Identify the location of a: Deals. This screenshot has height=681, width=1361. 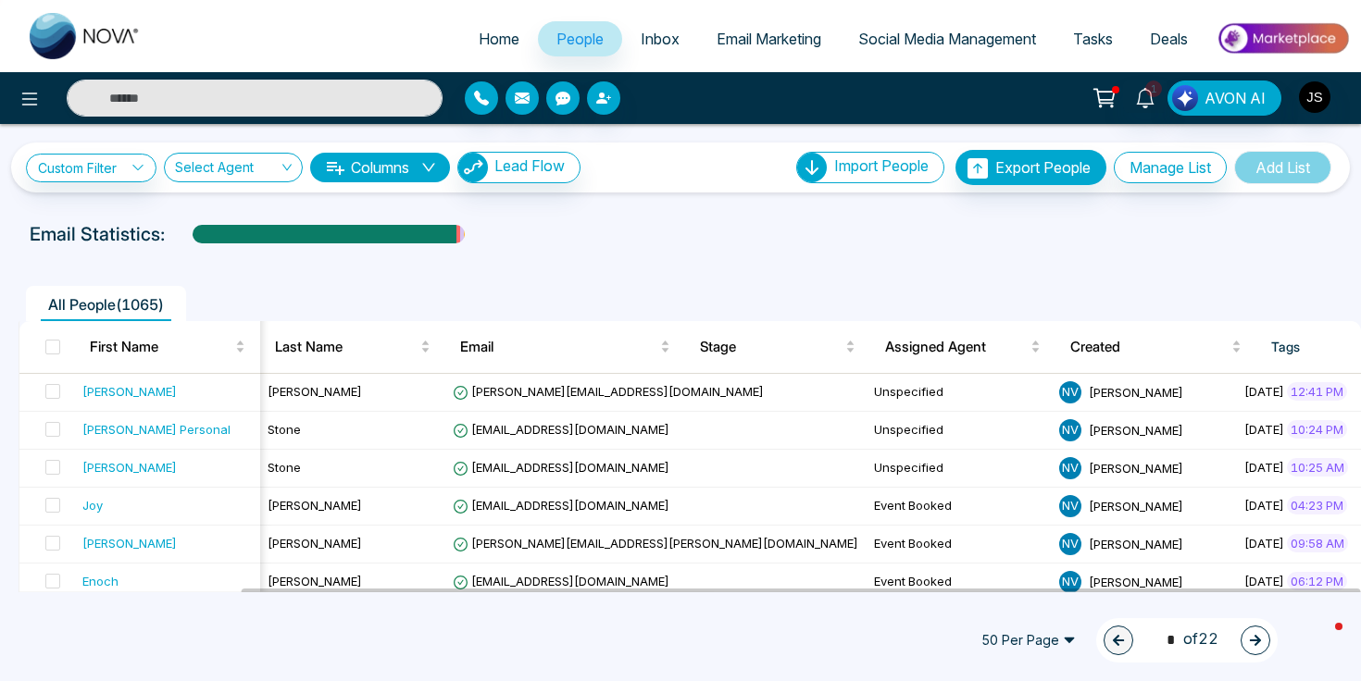
(1168, 39).